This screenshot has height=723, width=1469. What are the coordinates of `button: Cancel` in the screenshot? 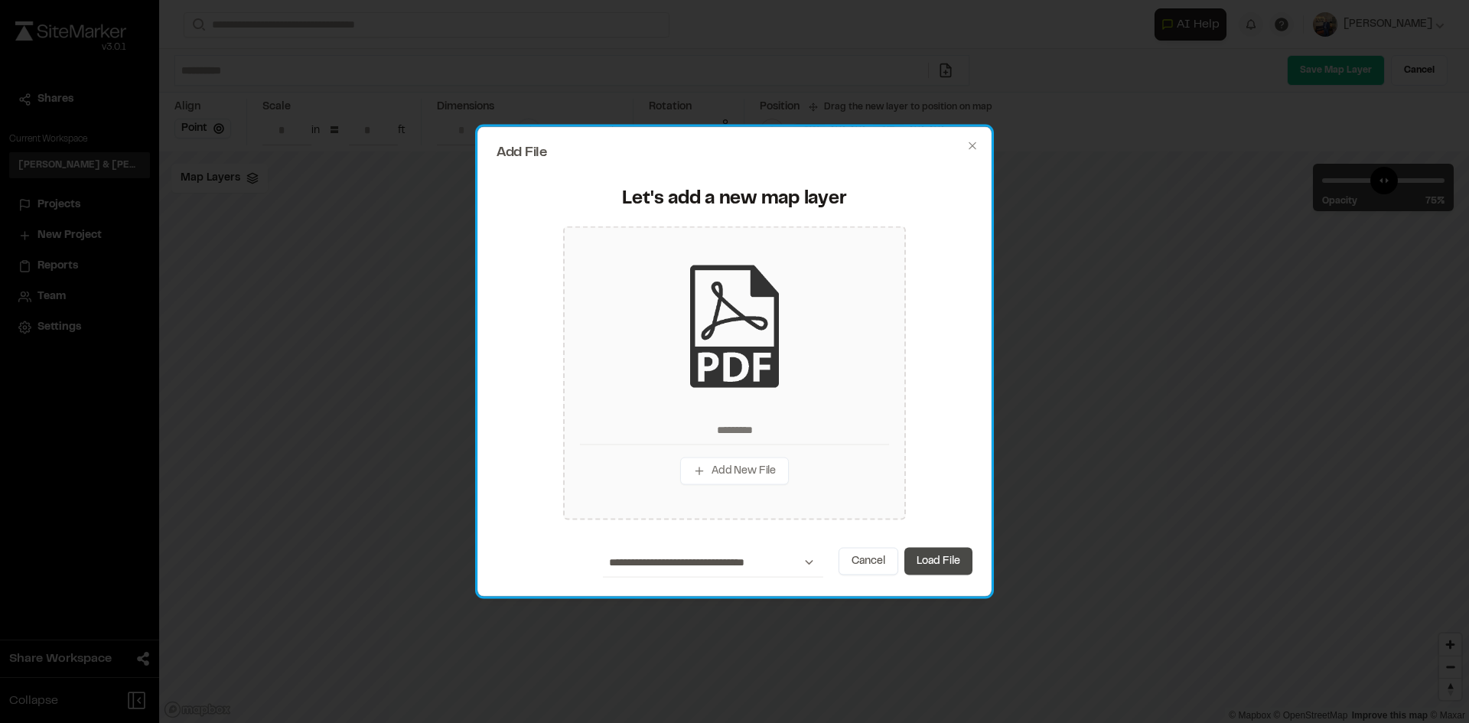 It's located at (869, 562).